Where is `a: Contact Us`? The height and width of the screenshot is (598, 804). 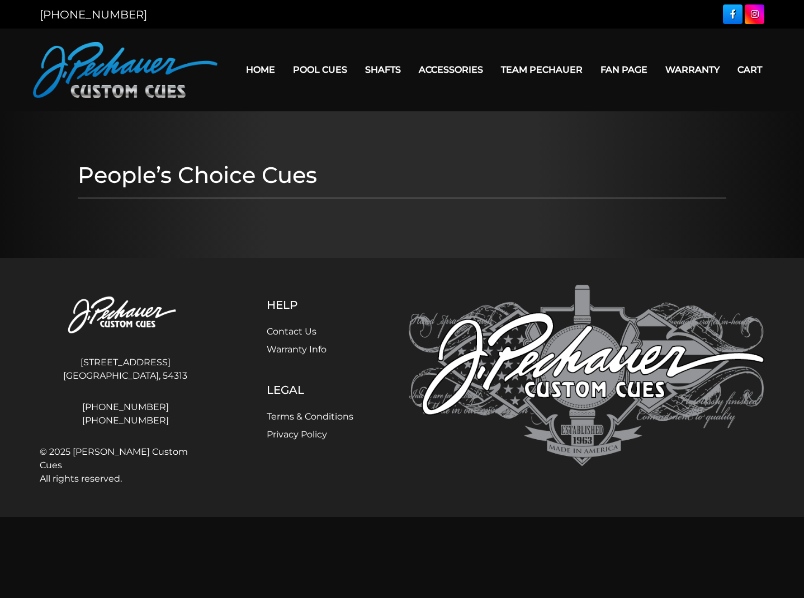 a: Contact Us is located at coordinates (291, 331).